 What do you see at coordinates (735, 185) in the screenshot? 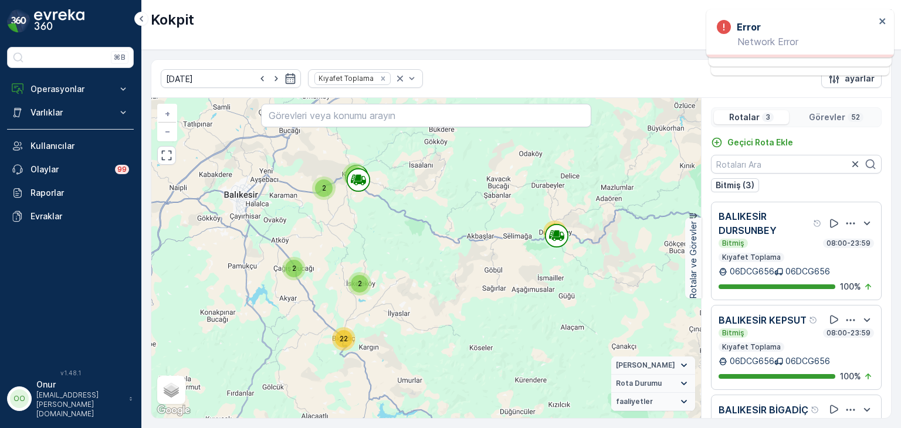
I see `button: Bitmiş (3)` at bounding box center [735, 185].